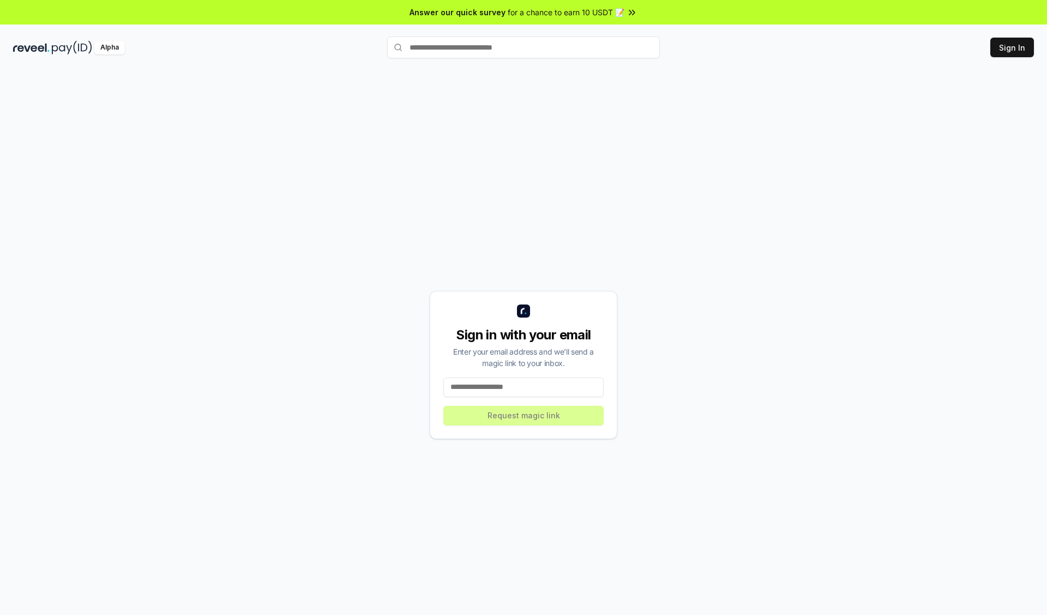 Image resolution: width=1047 pixels, height=615 pixels. Describe the element at coordinates (566, 12) in the screenshot. I see `span: for a chance to earn 10 USDT 📝` at that location.